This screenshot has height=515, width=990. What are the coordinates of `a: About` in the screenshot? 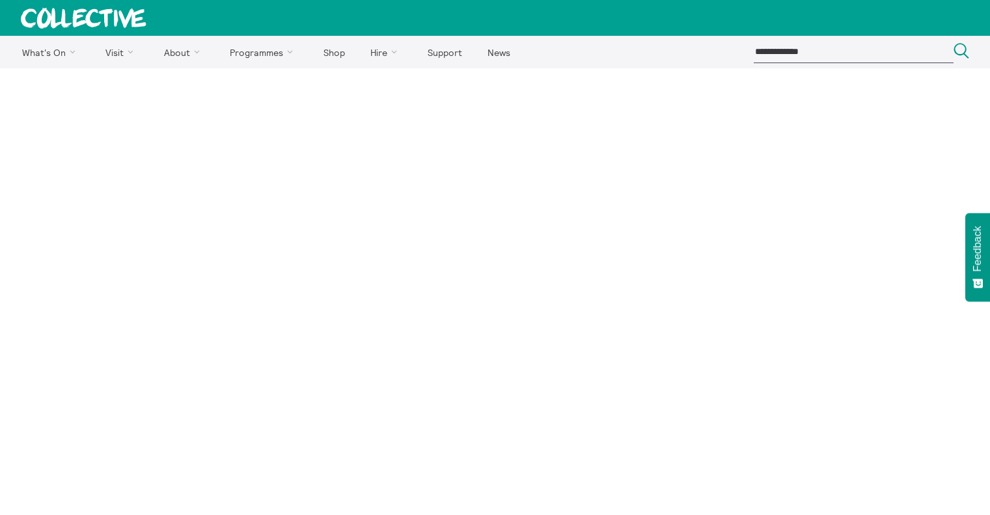 It's located at (184, 52).